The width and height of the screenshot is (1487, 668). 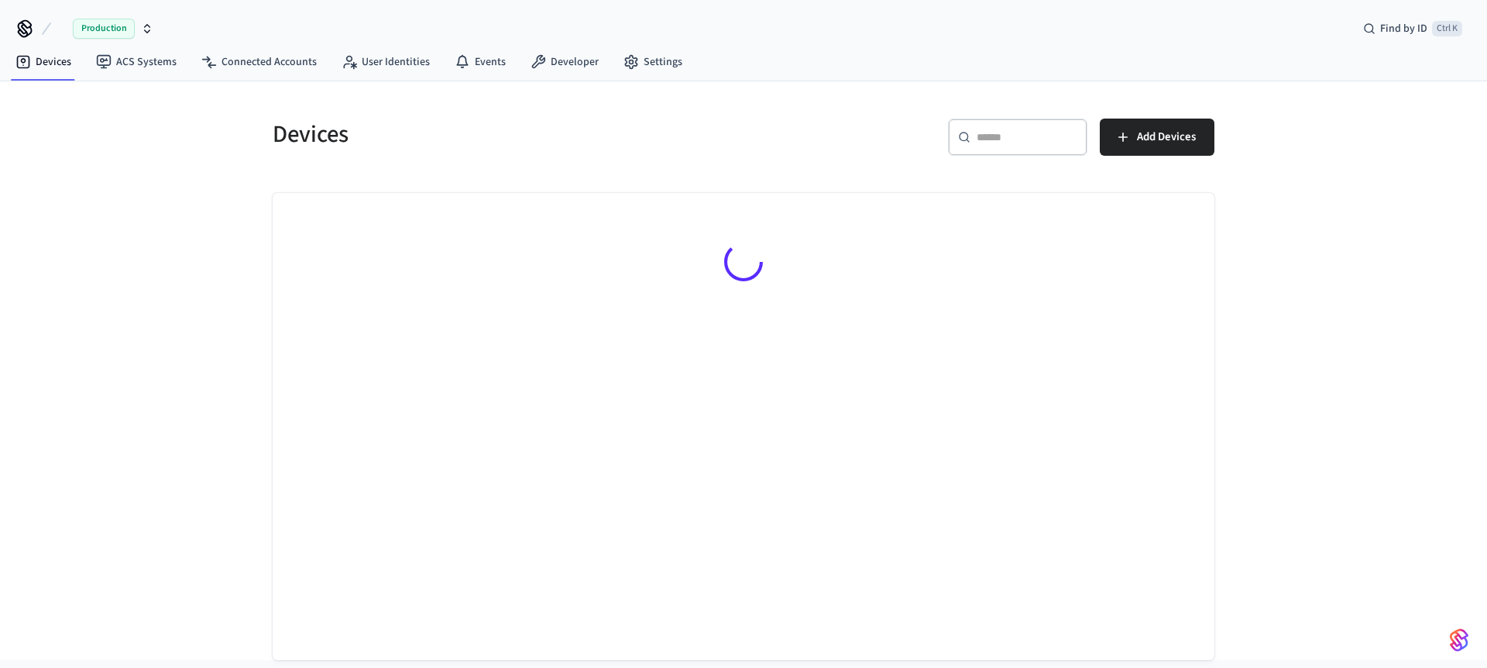 I want to click on a: User Identities, so click(x=386, y=62).